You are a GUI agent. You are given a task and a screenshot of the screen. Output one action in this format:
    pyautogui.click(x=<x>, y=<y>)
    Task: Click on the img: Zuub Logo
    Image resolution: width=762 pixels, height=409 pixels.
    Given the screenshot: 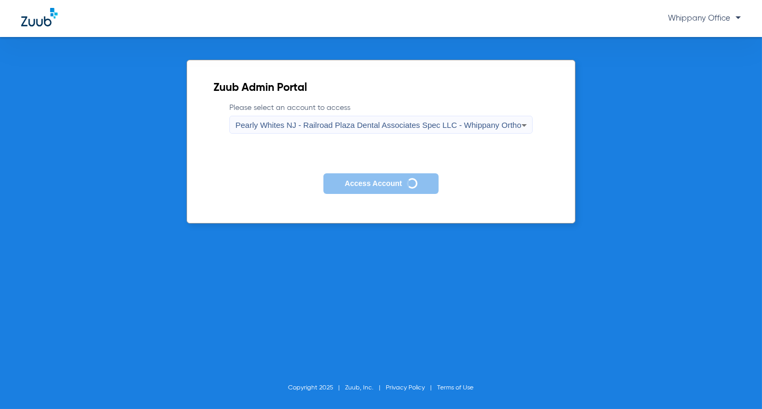 What is the action you would take?
    pyautogui.click(x=39, y=17)
    